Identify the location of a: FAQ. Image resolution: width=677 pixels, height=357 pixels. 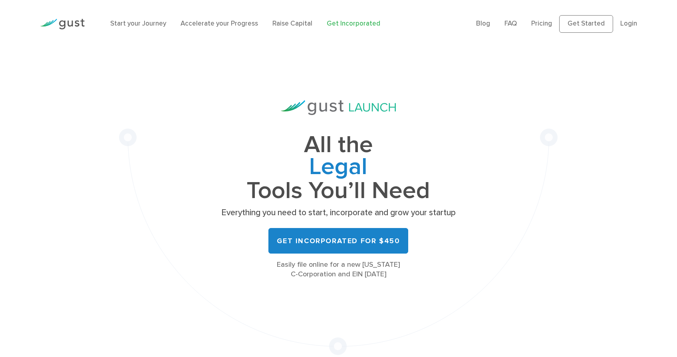
(511, 24).